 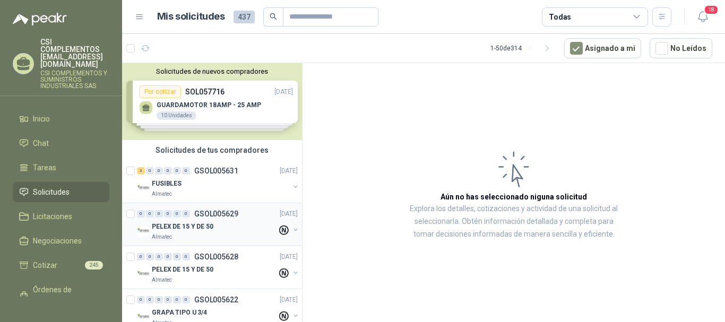 What do you see at coordinates (45, 168) in the screenshot?
I see `span: Tareas` at bounding box center [45, 168].